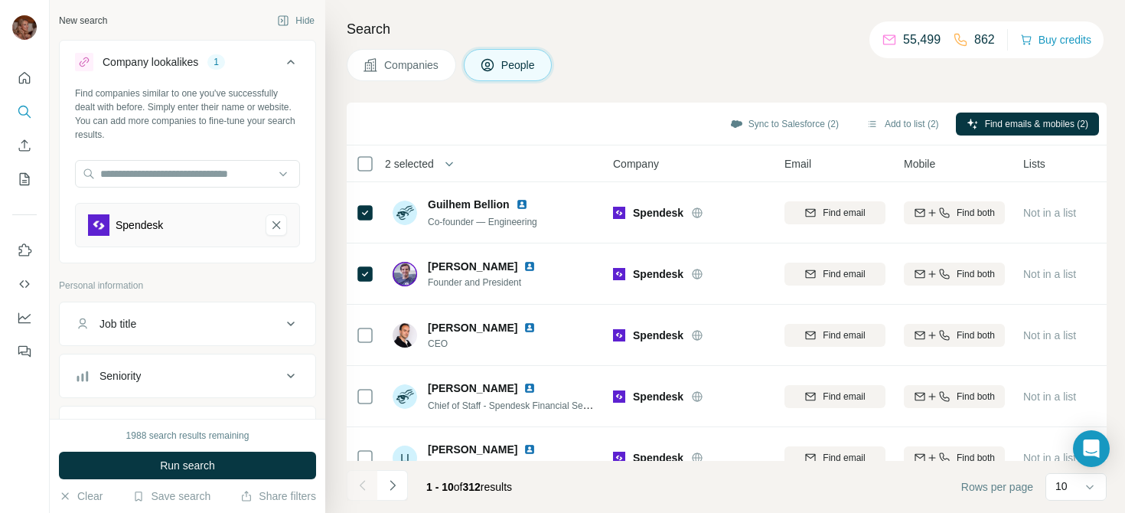  I want to click on span: Chief of Staff - Spendesk Financial Services, so click(517, 405).